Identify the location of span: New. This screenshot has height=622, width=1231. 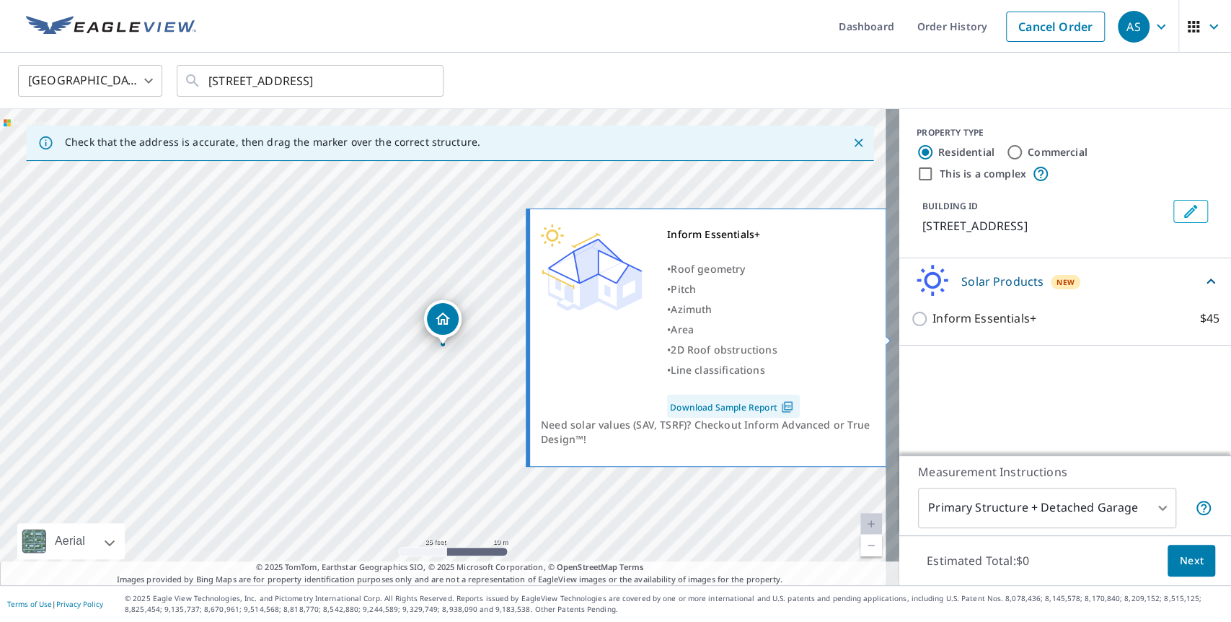
(1065, 282).